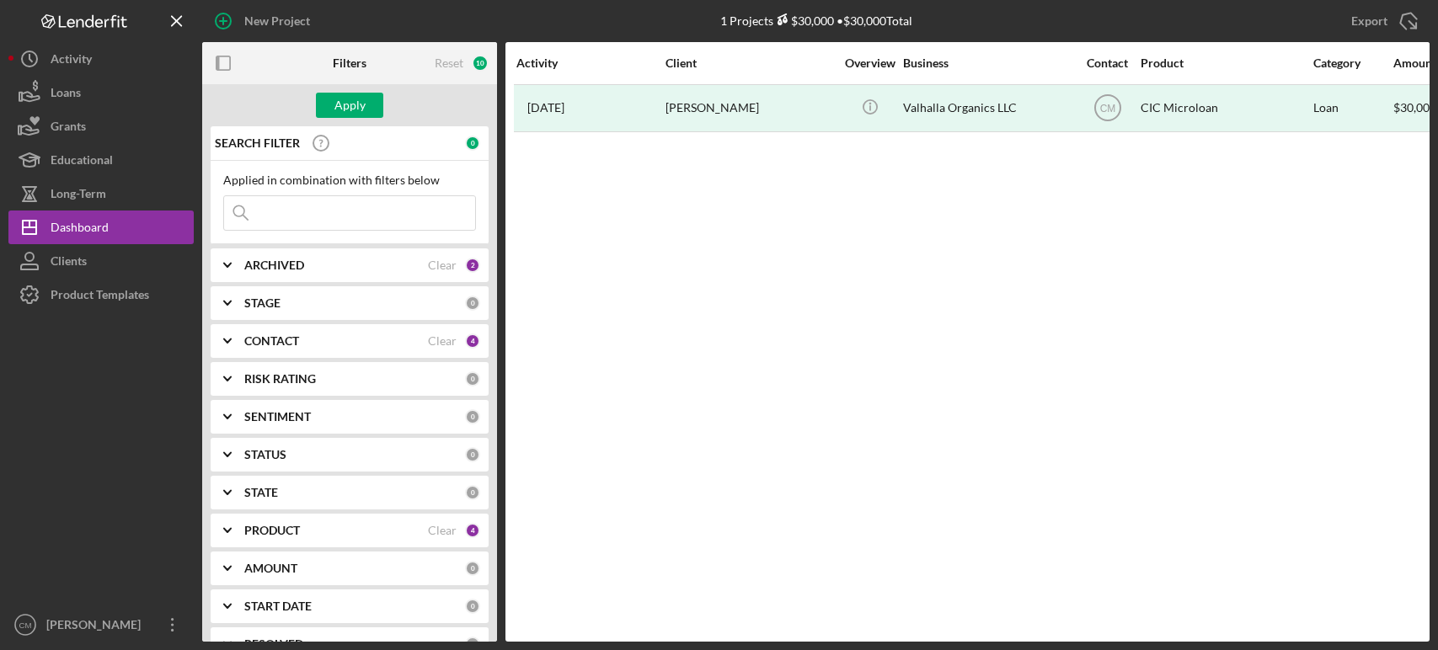 The image size is (1438, 650). I want to click on a: Product Templates, so click(101, 295).